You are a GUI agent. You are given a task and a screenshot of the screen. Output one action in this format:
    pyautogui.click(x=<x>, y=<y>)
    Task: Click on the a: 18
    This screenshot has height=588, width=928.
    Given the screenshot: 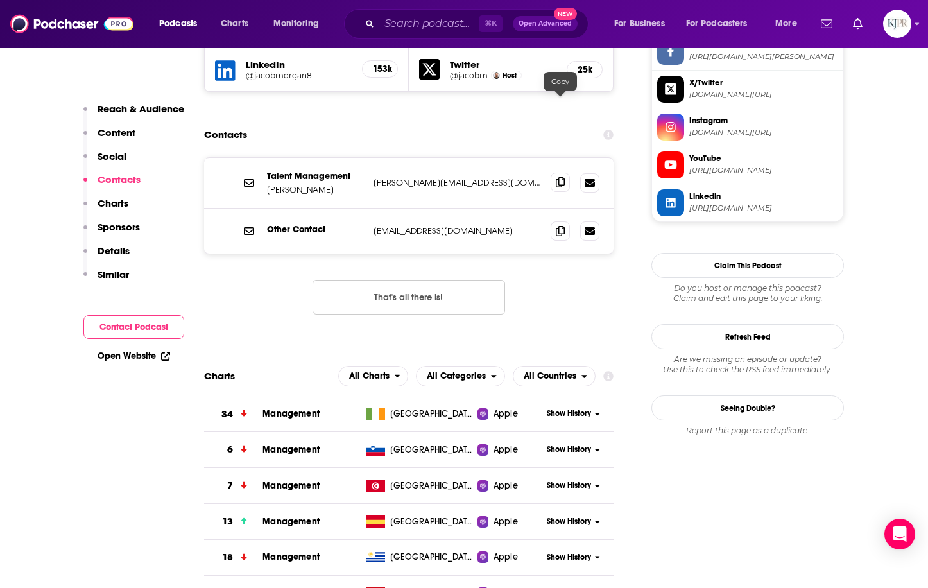 What is the action you would take?
    pyautogui.click(x=233, y=557)
    